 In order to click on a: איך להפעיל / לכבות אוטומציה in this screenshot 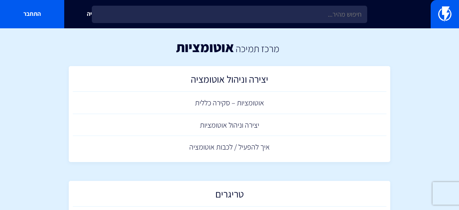, I will do `click(230, 147)`.